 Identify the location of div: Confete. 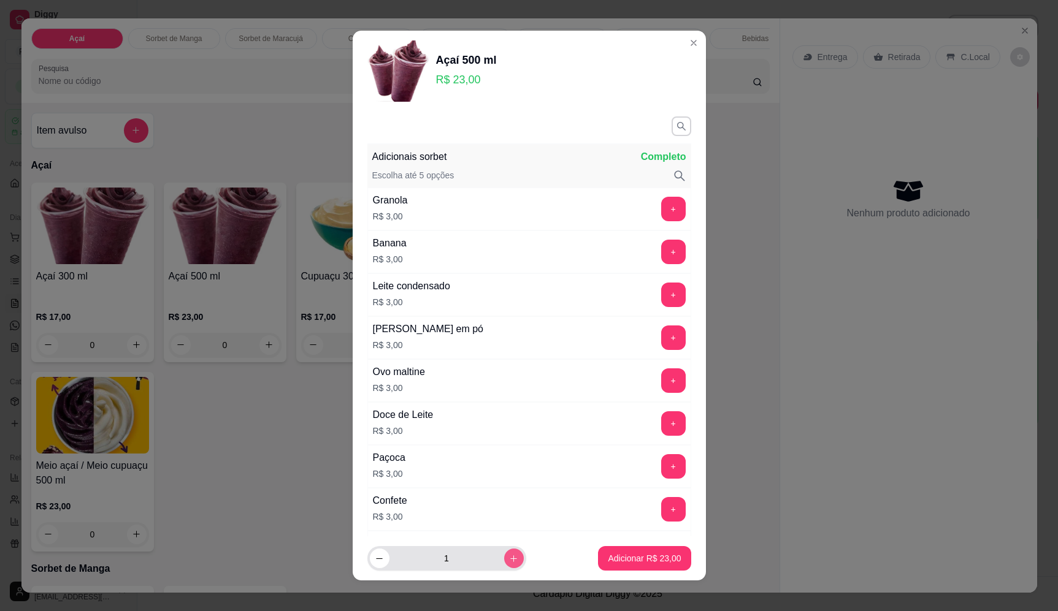
(390, 501).